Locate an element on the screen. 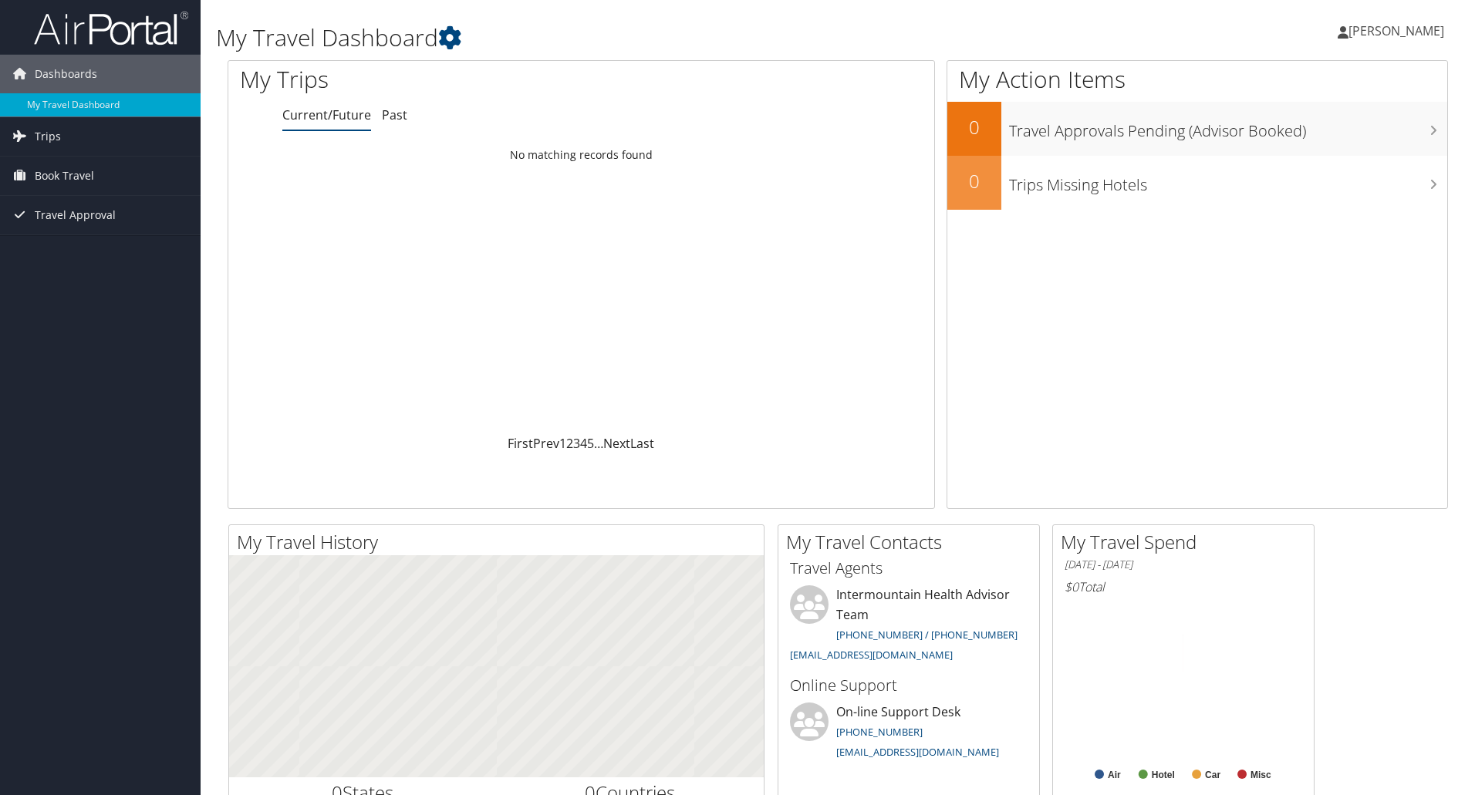  span: Dashboards is located at coordinates (66, 74).